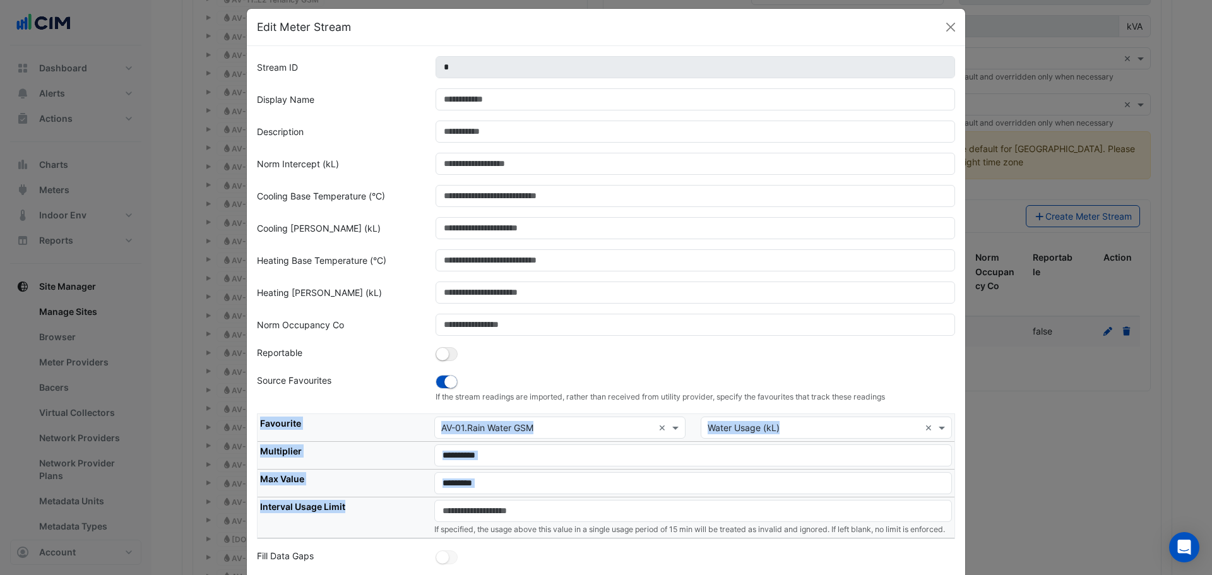 This screenshot has width=1212, height=575. Describe the element at coordinates (285, 99) in the screenshot. I see `label: Display Name` at that location.